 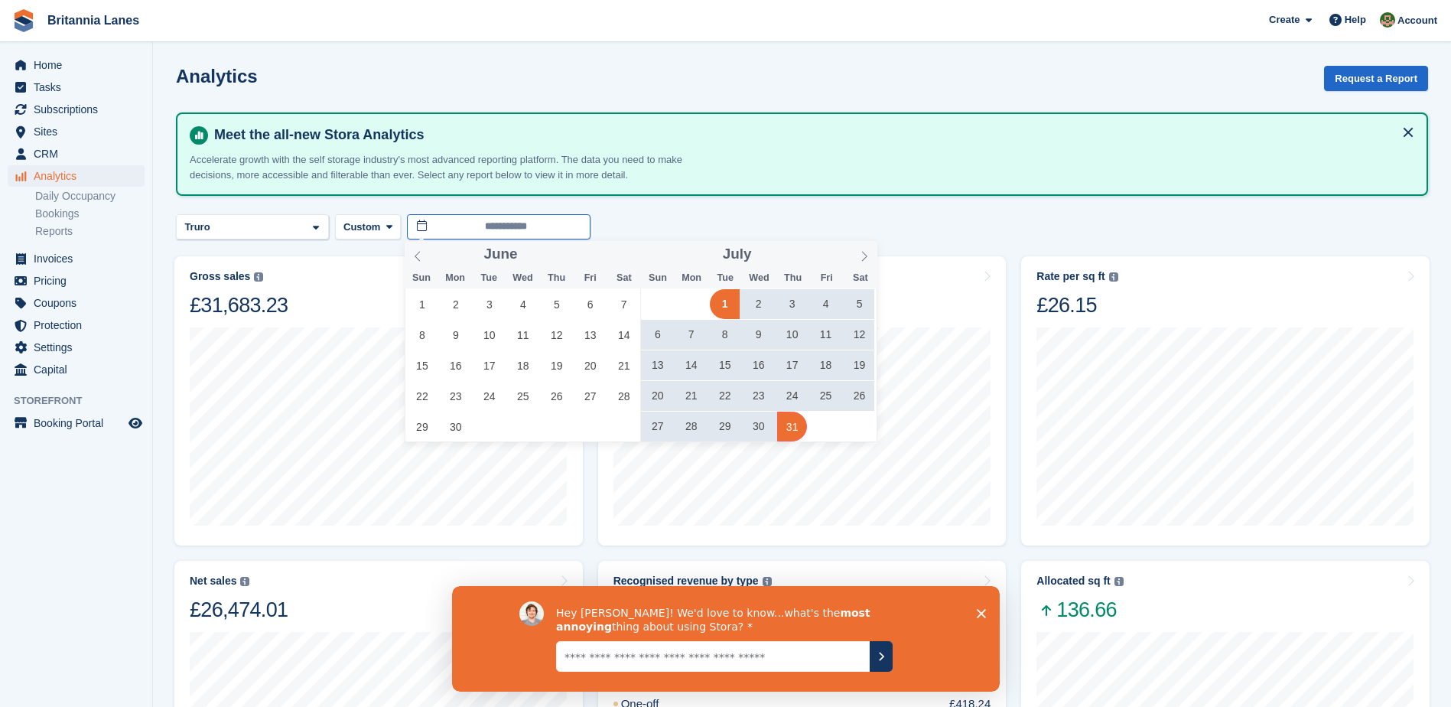 I want to click on span: Subscriptions, so click(x=80, y=109).